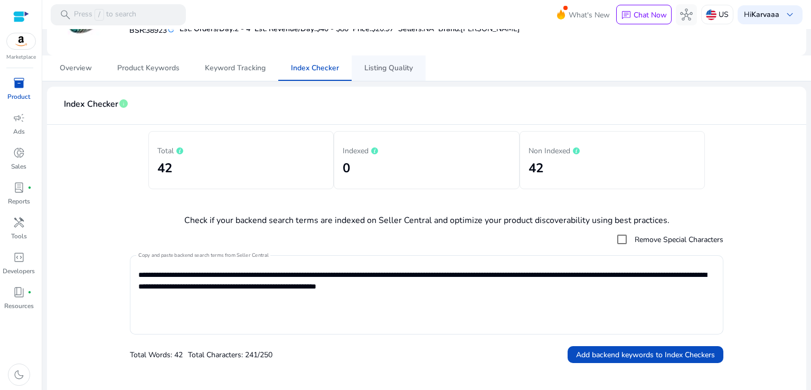 The image size is (811, 390). What do you see at coordinates (19, 132) in the screenshot?
I see `p: Ads` at bounding box center [19, 132].